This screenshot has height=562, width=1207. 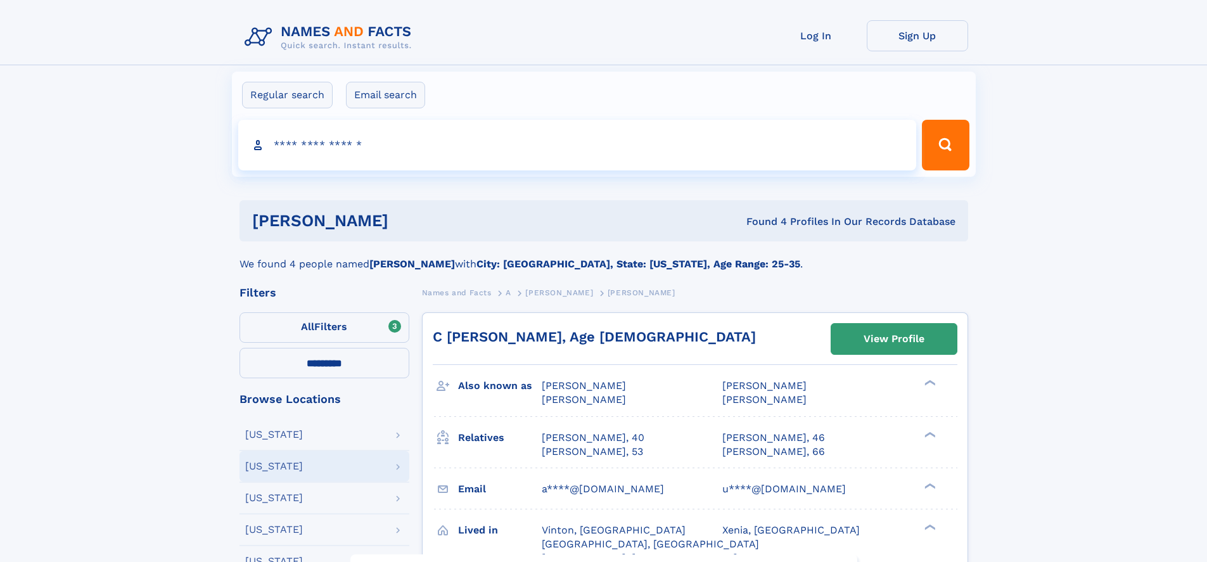 I want to click on img: Logo Names and Facts, so click(x=331, y=37).